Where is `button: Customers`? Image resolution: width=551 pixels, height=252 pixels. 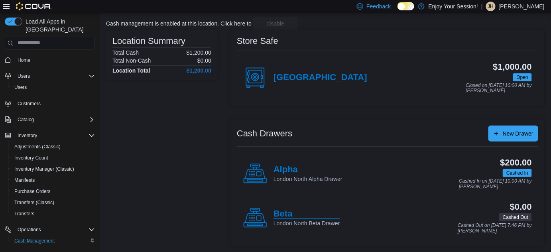
button: Customers is located at coordinates (50, 103).